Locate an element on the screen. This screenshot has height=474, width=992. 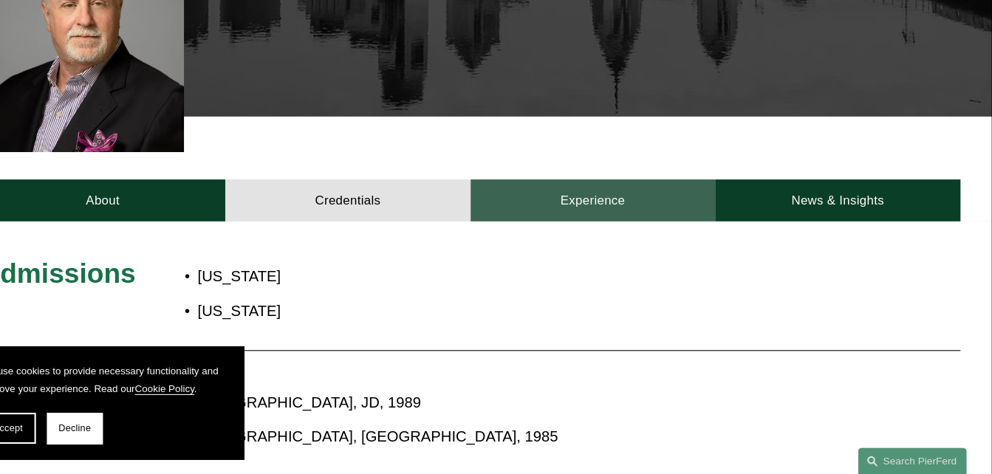
span: Admissions is located at coordinates (103, 281).